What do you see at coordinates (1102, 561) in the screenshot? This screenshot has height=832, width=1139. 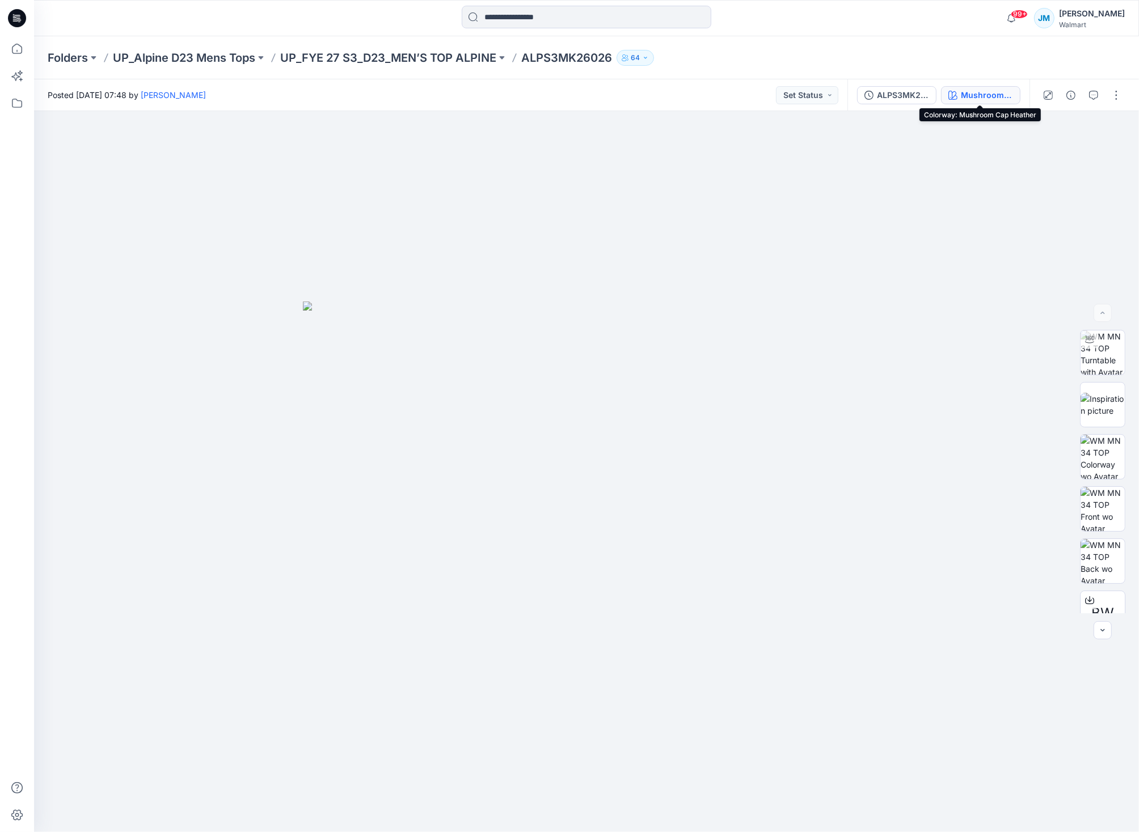 I see `img: WM MN 34 TOP Back wo Avatar` at bounding box center [1102, 561].